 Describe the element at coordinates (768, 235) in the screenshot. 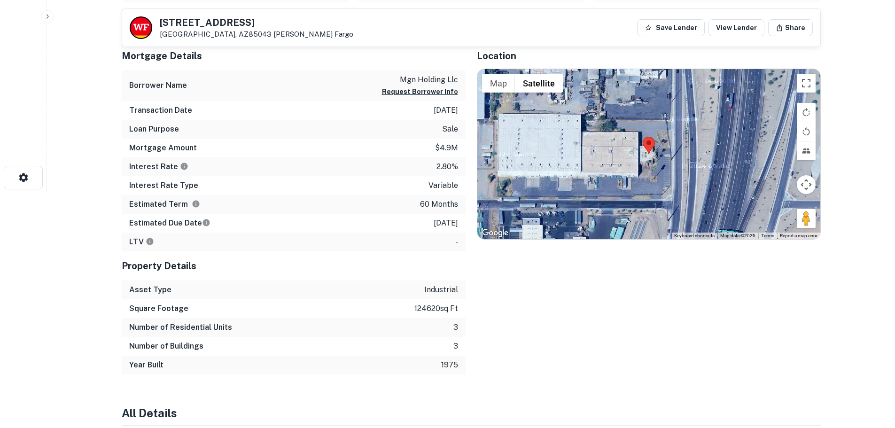

I see `a: Terms (opens in new tab)` at that location.